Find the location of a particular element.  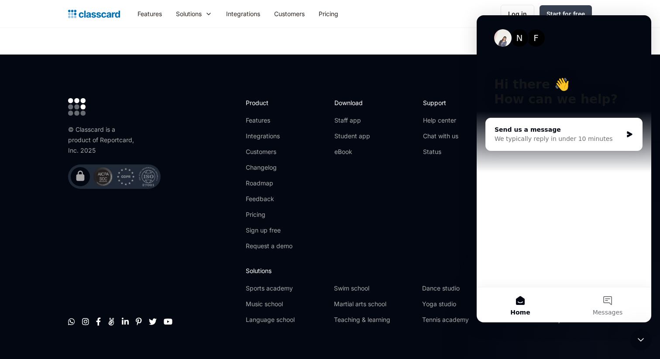

div: Log in is located at coordinates (517, 14).